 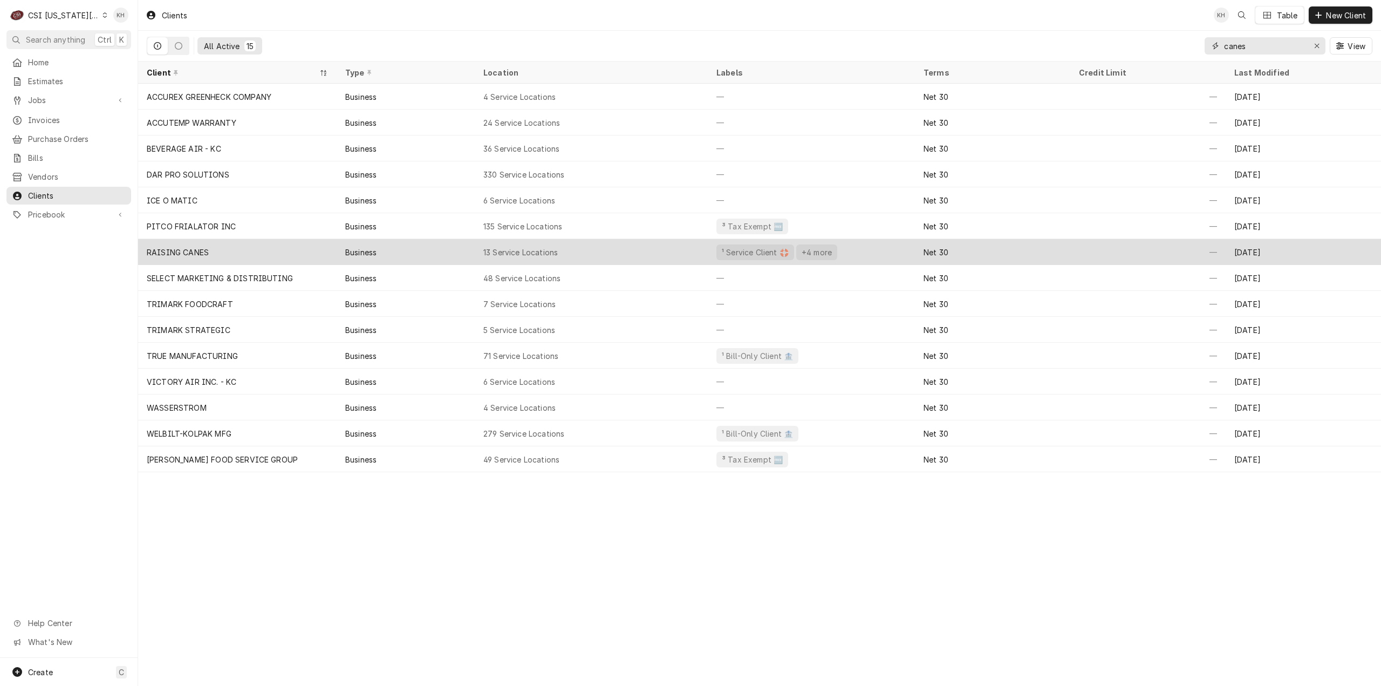 What do you see at coordinates (817, 252) in the screenshot?
I see `div: +4 more` at bounding box center [817, 252].